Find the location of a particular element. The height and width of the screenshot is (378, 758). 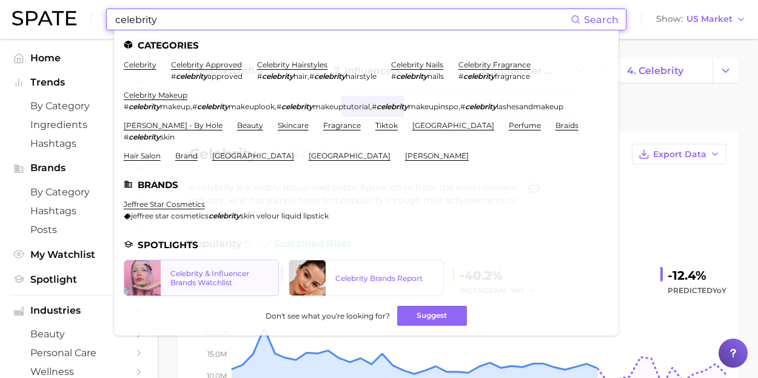

span: Spotlight is located at coordinates (79, 279).